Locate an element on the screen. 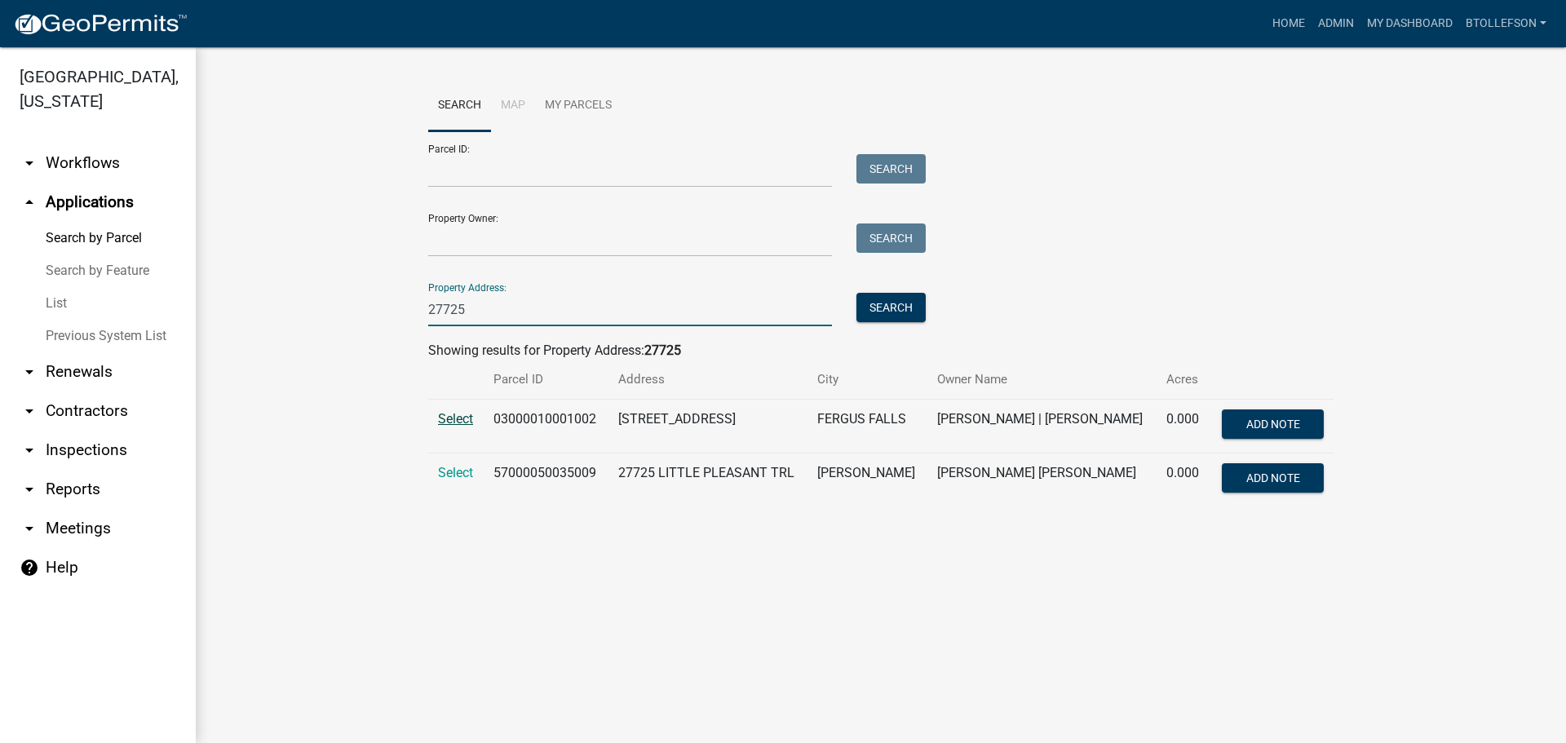  a: My Dashboard is located at coordinates (1410, 24).